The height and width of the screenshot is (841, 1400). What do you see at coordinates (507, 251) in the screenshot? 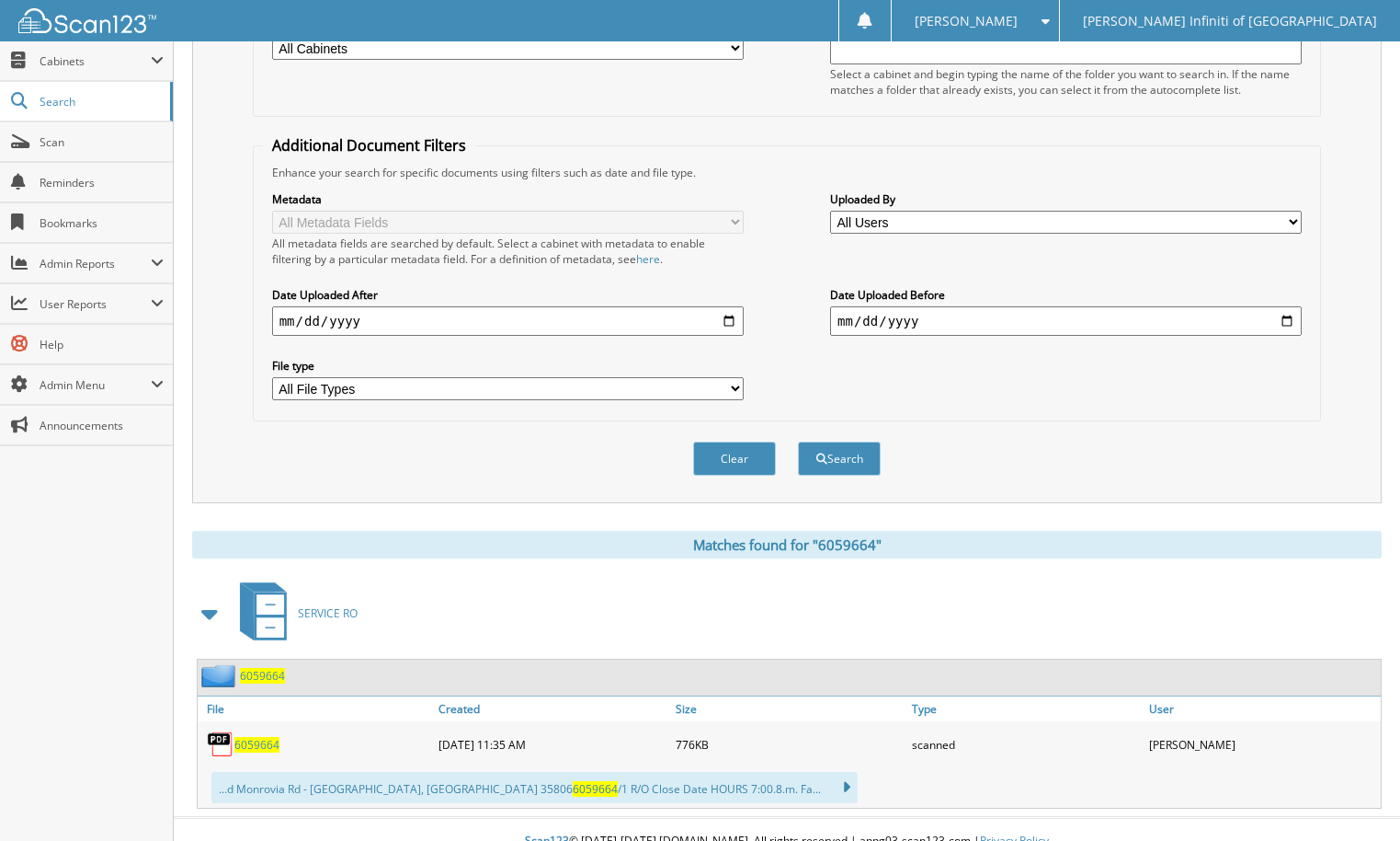
I see `div: All metadata fields are searched by default. Select a cabinet with metadata to enable filtering b...` at bounding box center [507, 251].